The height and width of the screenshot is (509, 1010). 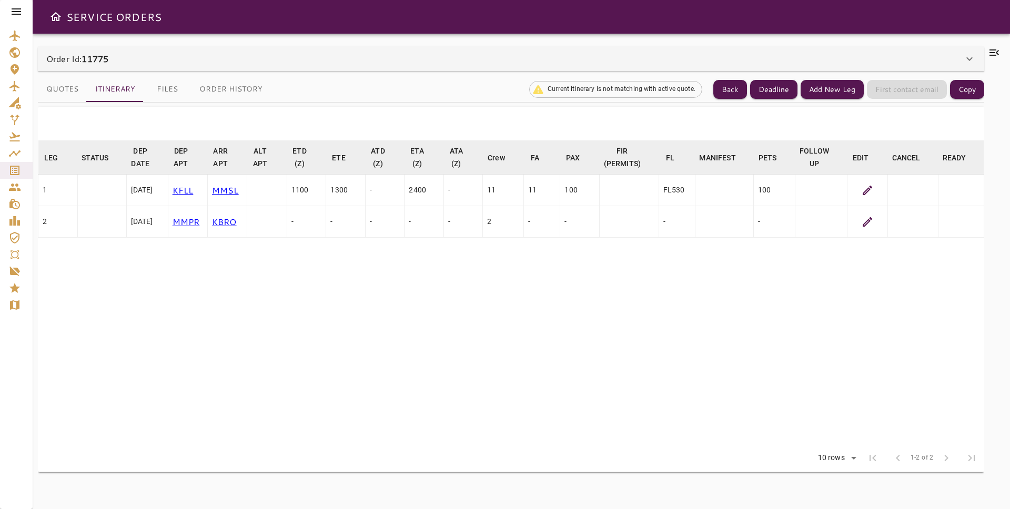 What do you see at coordinates (167, 89) in the screenshot?
I see `button: Files` at bounding box center [167, 89].